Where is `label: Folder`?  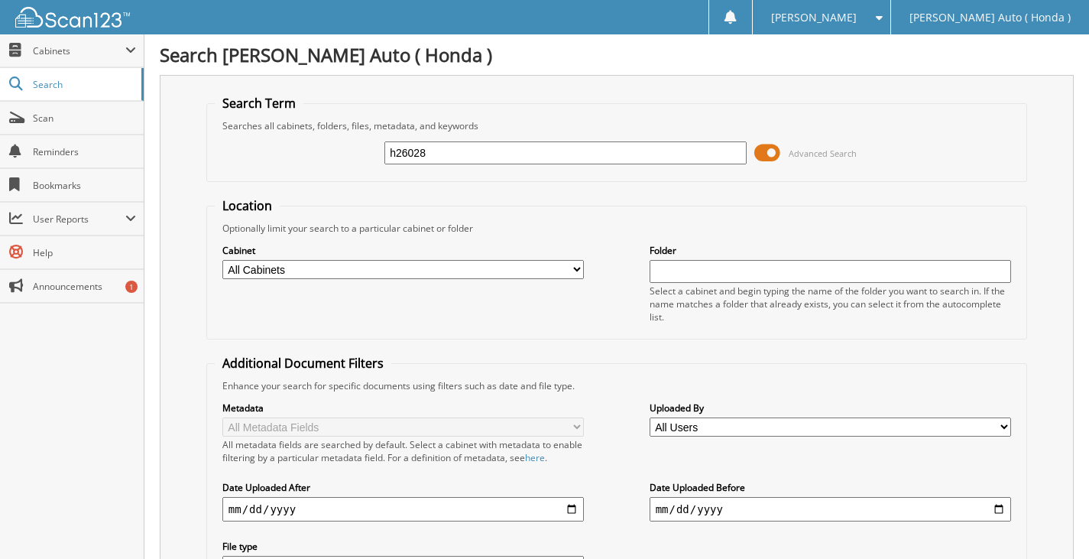
label: Folder is located at coordinates (831, 250).